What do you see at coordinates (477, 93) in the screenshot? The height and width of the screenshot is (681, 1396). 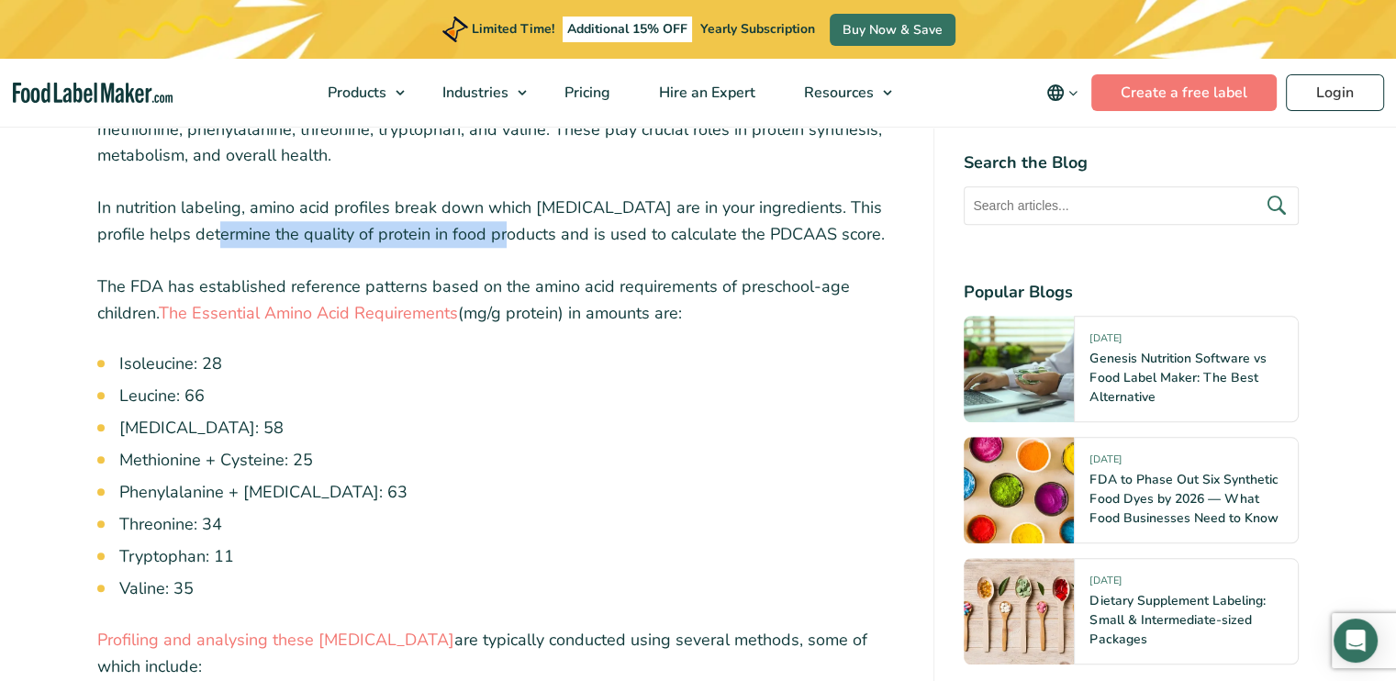 I see `a: Industries` at bounding box center [477, 93].